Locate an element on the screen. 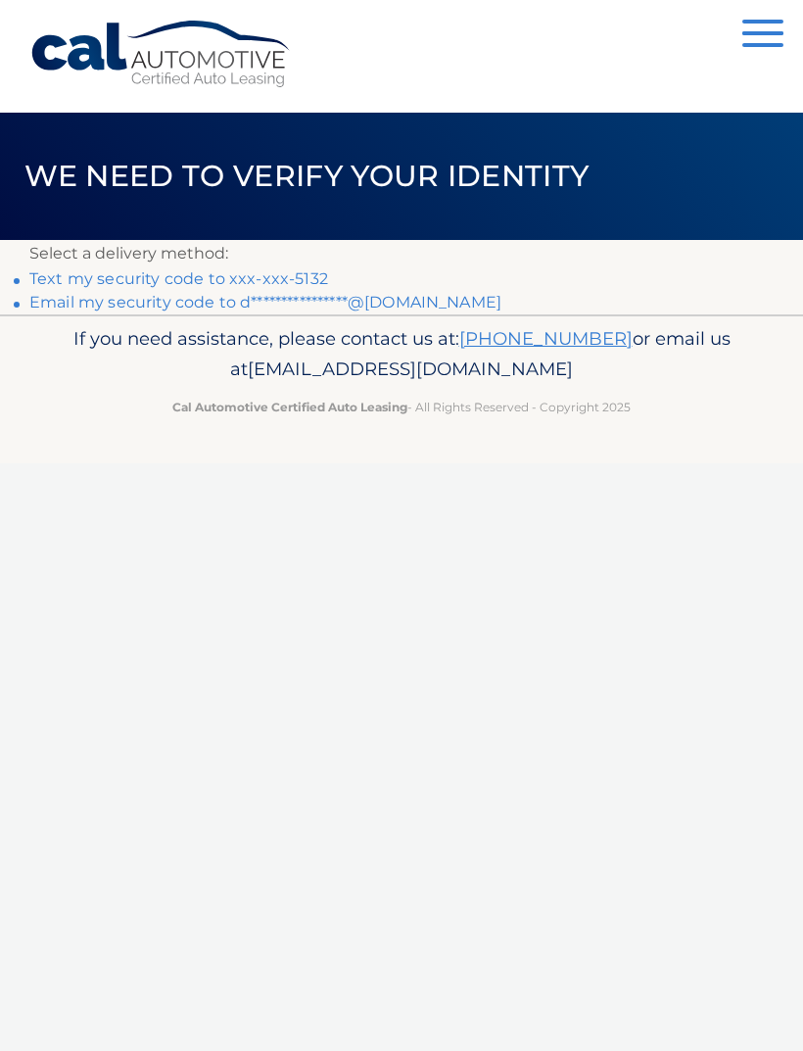 The image size is (803, 1051). a: Text my security code to xxx-xxx-5132 is located at coordinates (178, 278).